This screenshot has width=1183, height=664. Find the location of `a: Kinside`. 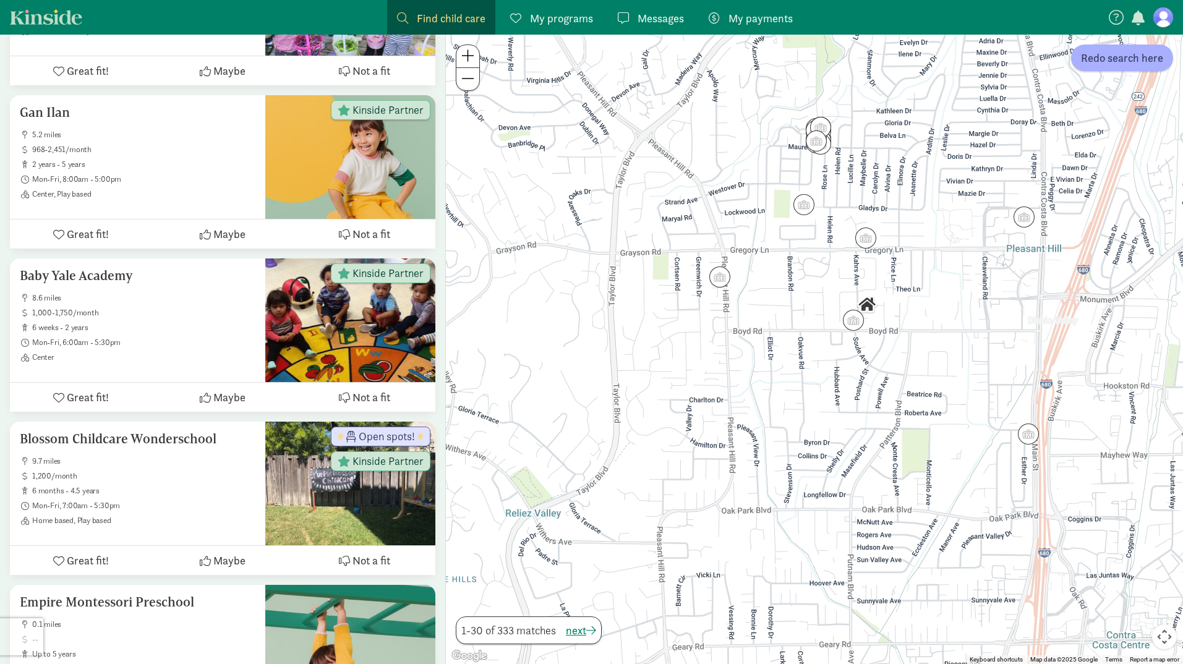

a: Kinside is located at coordinates (46, 17).